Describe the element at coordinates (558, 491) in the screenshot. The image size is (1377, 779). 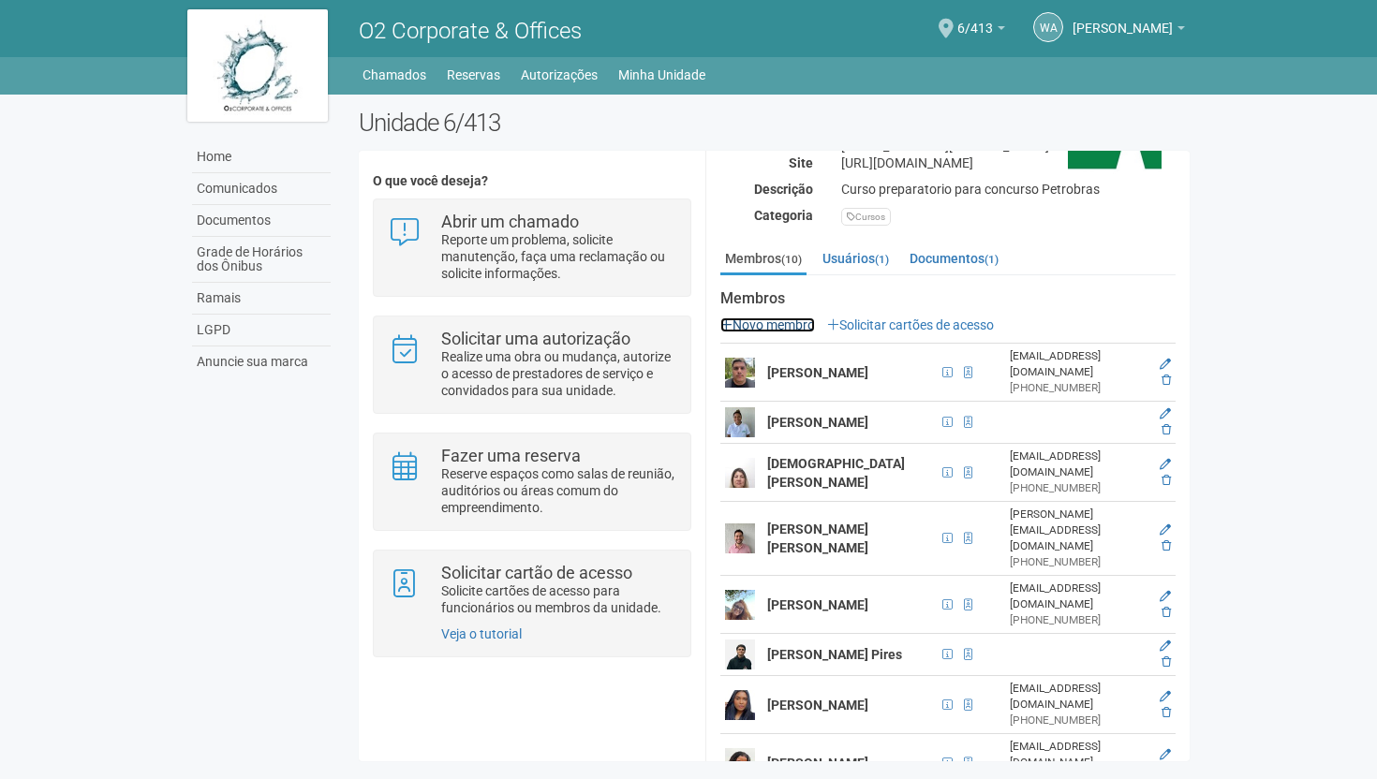
I see `p: Reserve espaços como salas de reunião, auditórios ou áreas comum do empreendimento.` at that location.